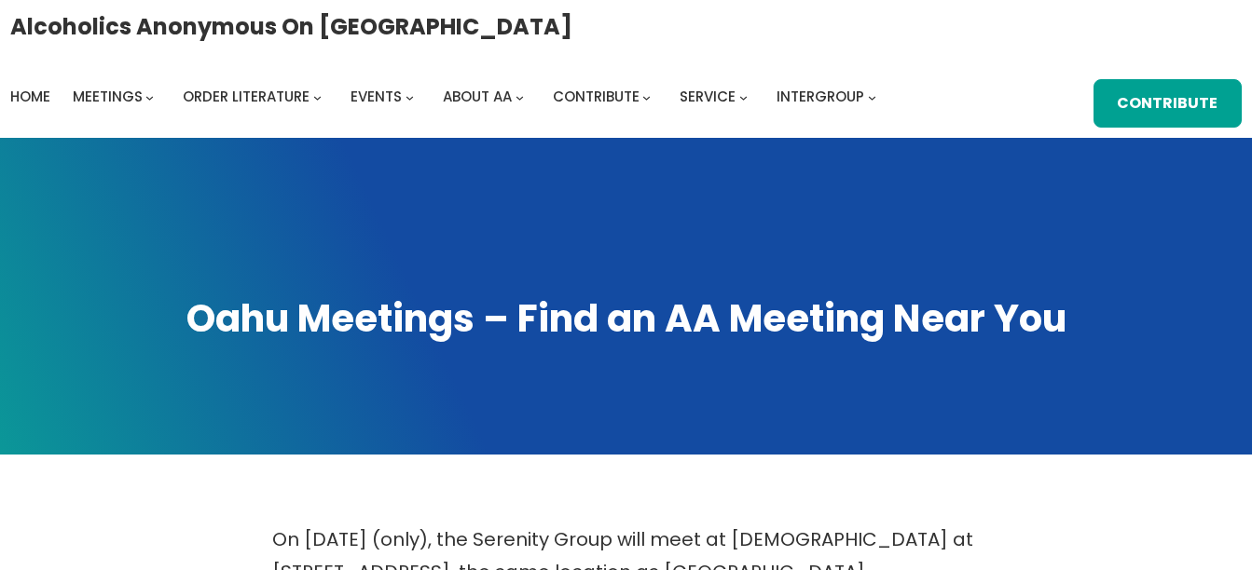  I want to click on span: Meetings, so click(107, 96).